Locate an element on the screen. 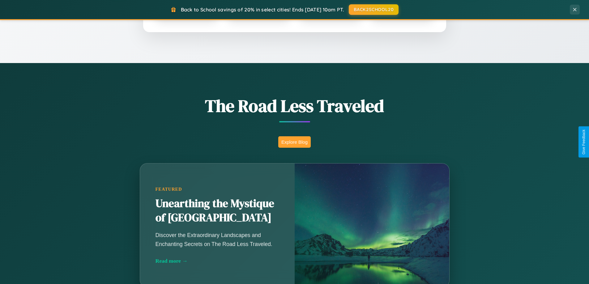 This screenshot has width=589, height=284. div: Give Feedback is located at coordinates (583, 142).